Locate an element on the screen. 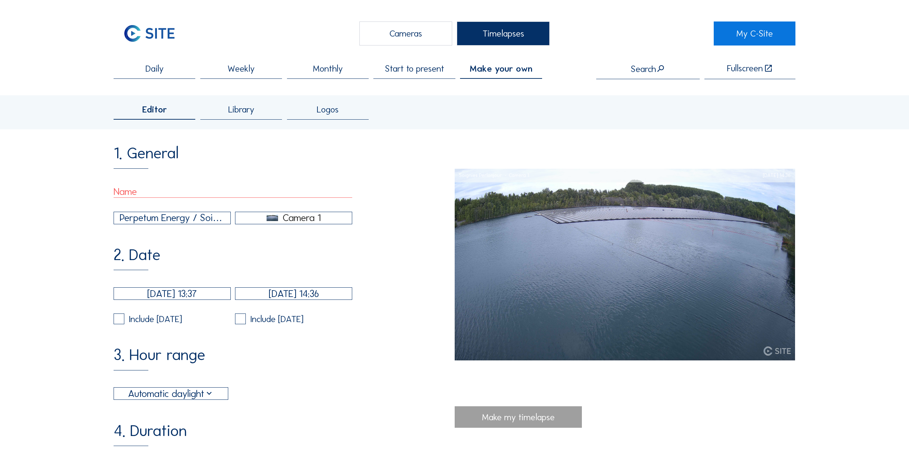  img: Image is located at coordinates (625, 264).